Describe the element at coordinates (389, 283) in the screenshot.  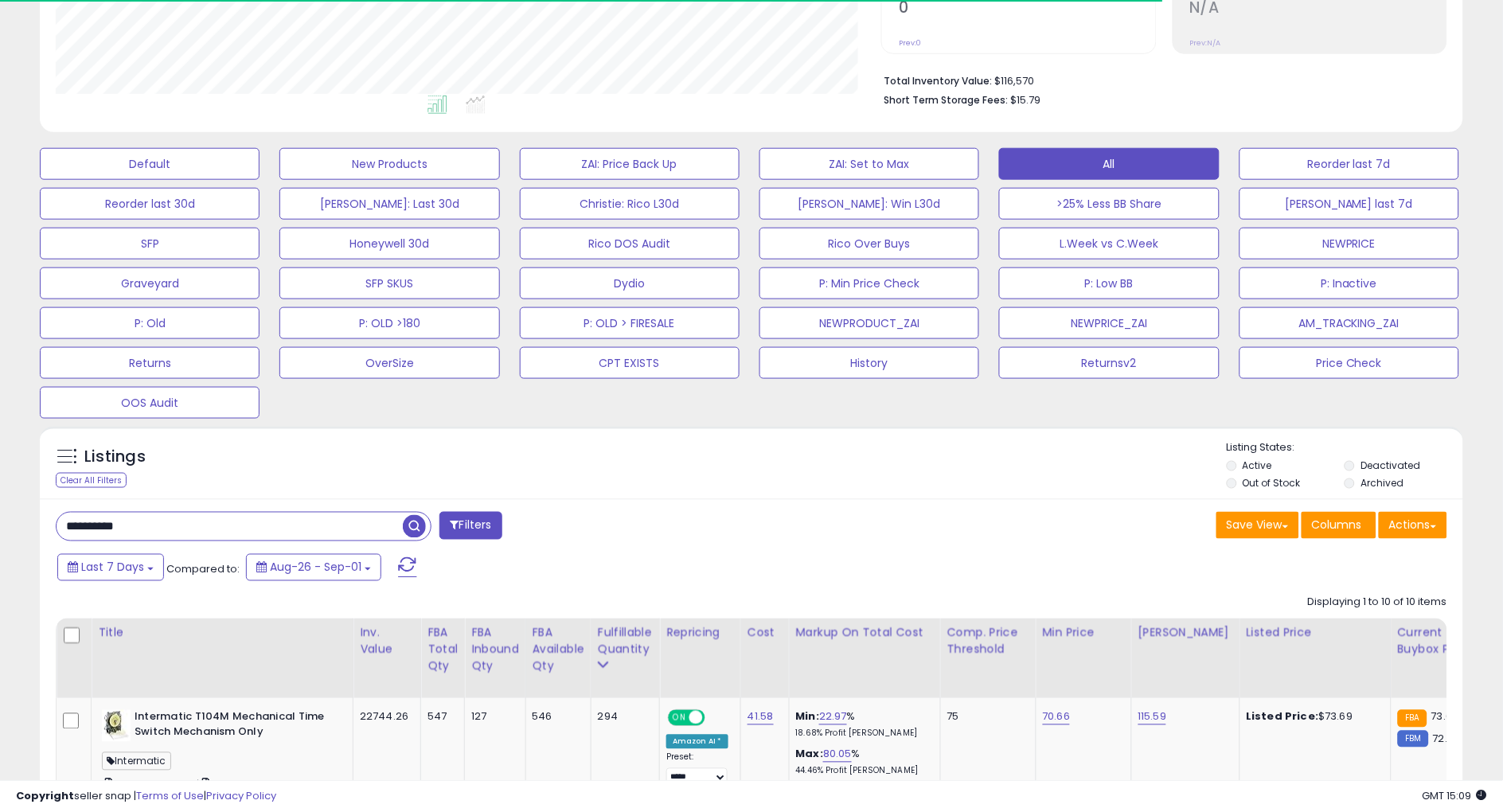
I see `button: SFP SKUS` at that location.